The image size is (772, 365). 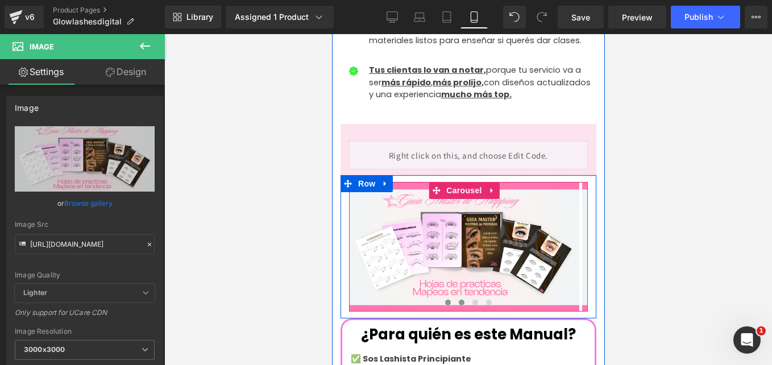 I want to click on a: New Library, so click(x=193, y=17).